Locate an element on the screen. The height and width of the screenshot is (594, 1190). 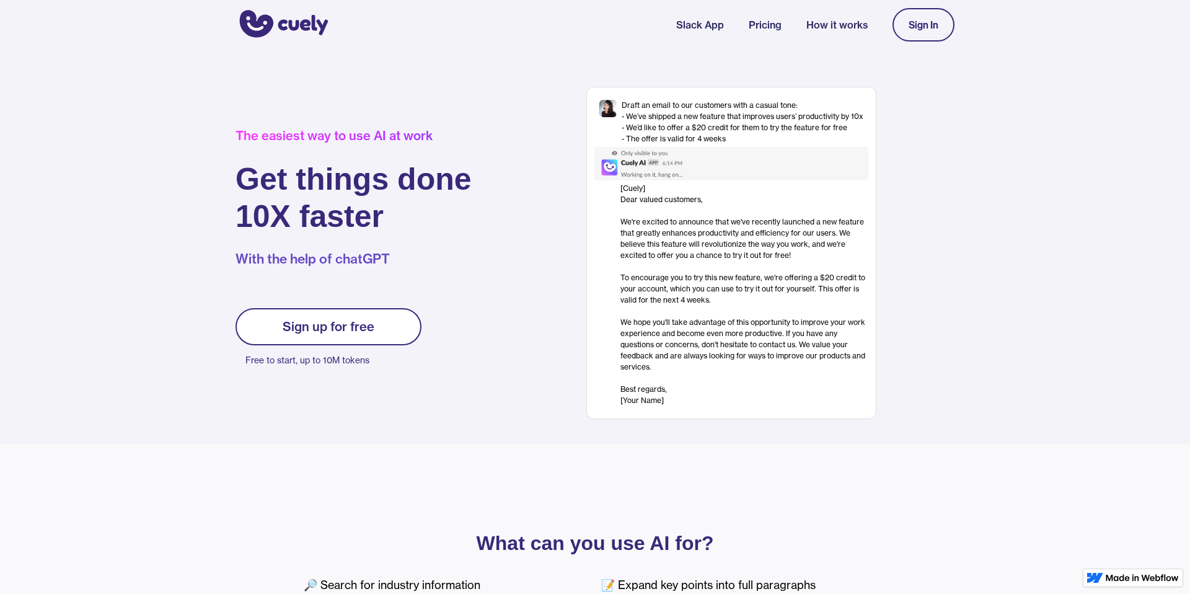
div: The easiest way to use AI at work is located at coordinates (353, 136).